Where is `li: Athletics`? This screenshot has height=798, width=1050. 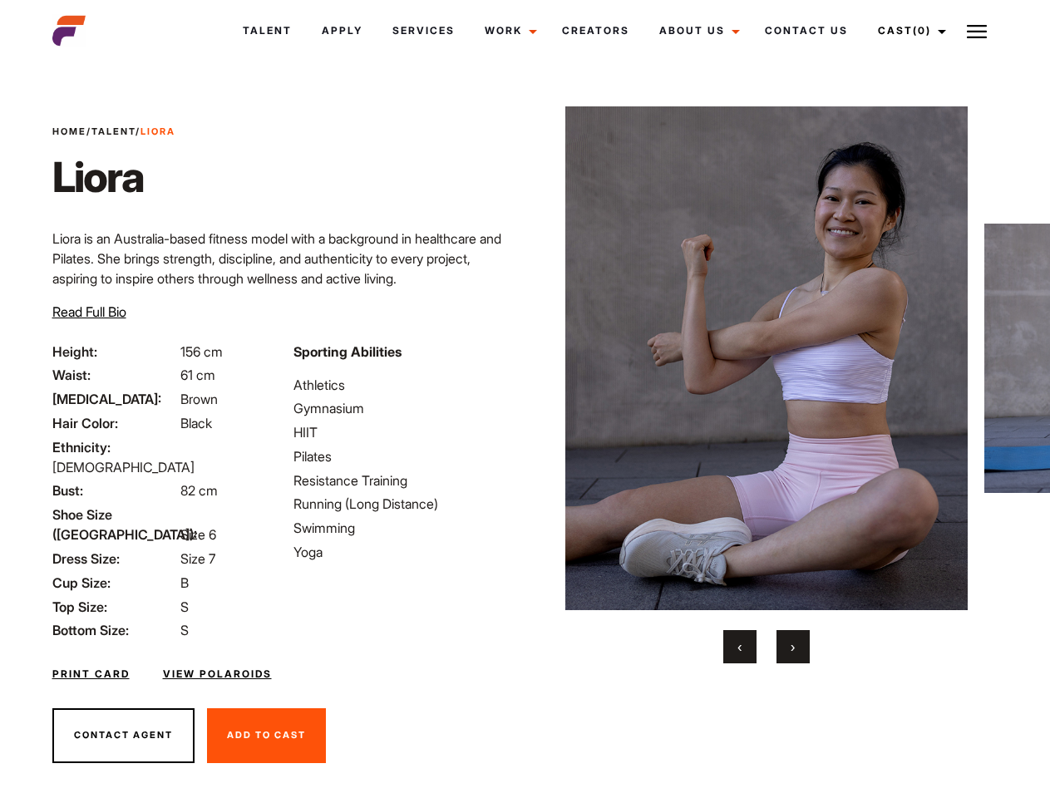
li: Athletics is located at coordinates (404, 385).